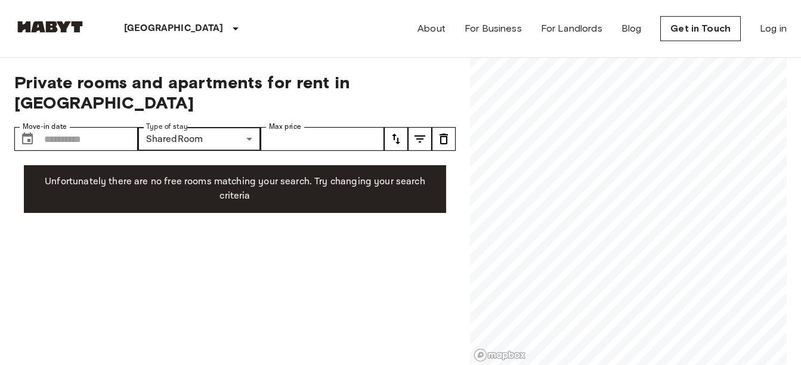 The width and height of the screenshot is (801, 365). Describe the element at coordinates (27, 139) in the screenshot. I see `button: Choose date` at that location.